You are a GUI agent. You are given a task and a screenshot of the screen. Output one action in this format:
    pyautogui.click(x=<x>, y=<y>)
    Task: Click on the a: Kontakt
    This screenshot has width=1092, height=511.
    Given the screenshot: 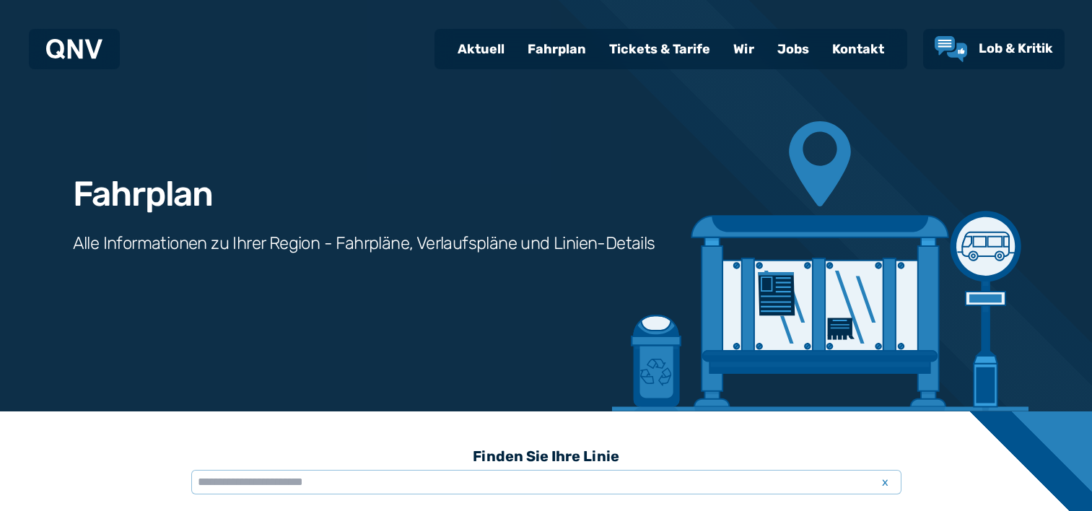 What is the action you would take?
    pyautogui.click(x=858, y=49)
    